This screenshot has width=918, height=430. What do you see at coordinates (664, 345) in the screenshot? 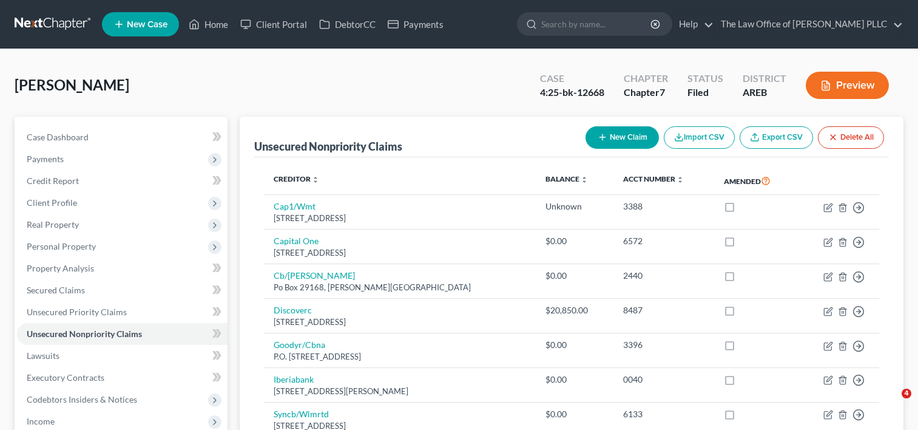
I see `div: 3396` at bounding box center [664, 345].